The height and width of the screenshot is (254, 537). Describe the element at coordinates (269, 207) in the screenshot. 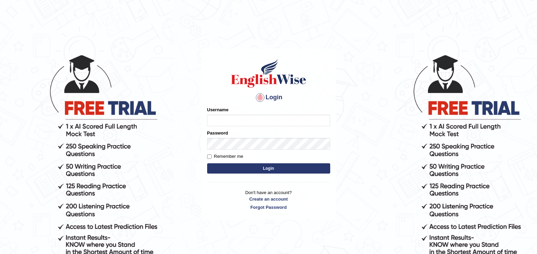

I see `a: Forgot Password` at that location.